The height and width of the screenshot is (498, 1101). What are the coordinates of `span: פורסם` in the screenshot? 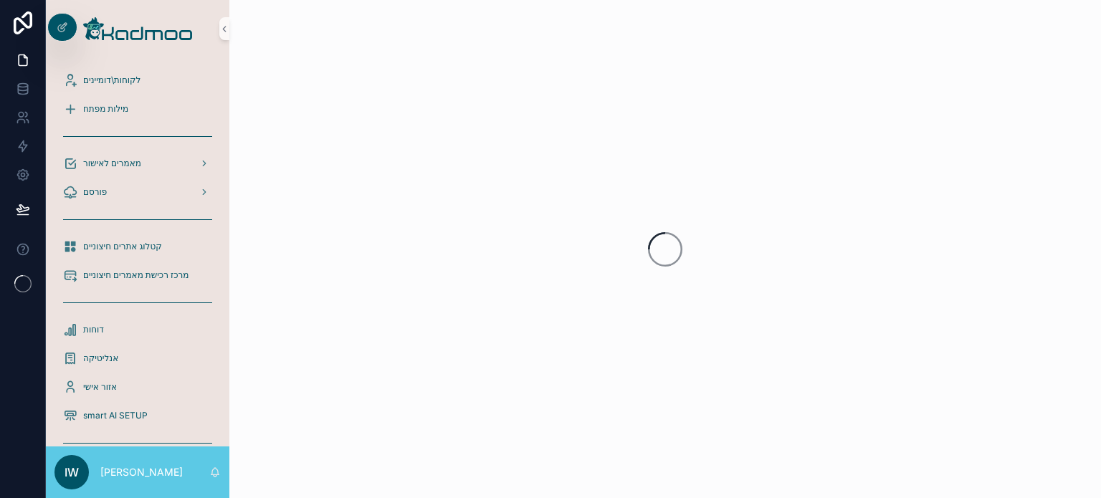 It's located at (95, 192).